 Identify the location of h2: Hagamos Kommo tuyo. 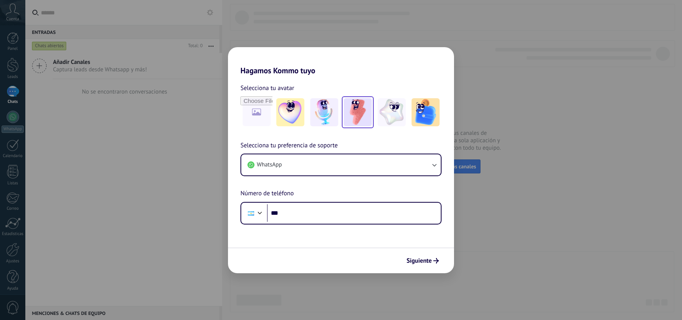
(341, 61).